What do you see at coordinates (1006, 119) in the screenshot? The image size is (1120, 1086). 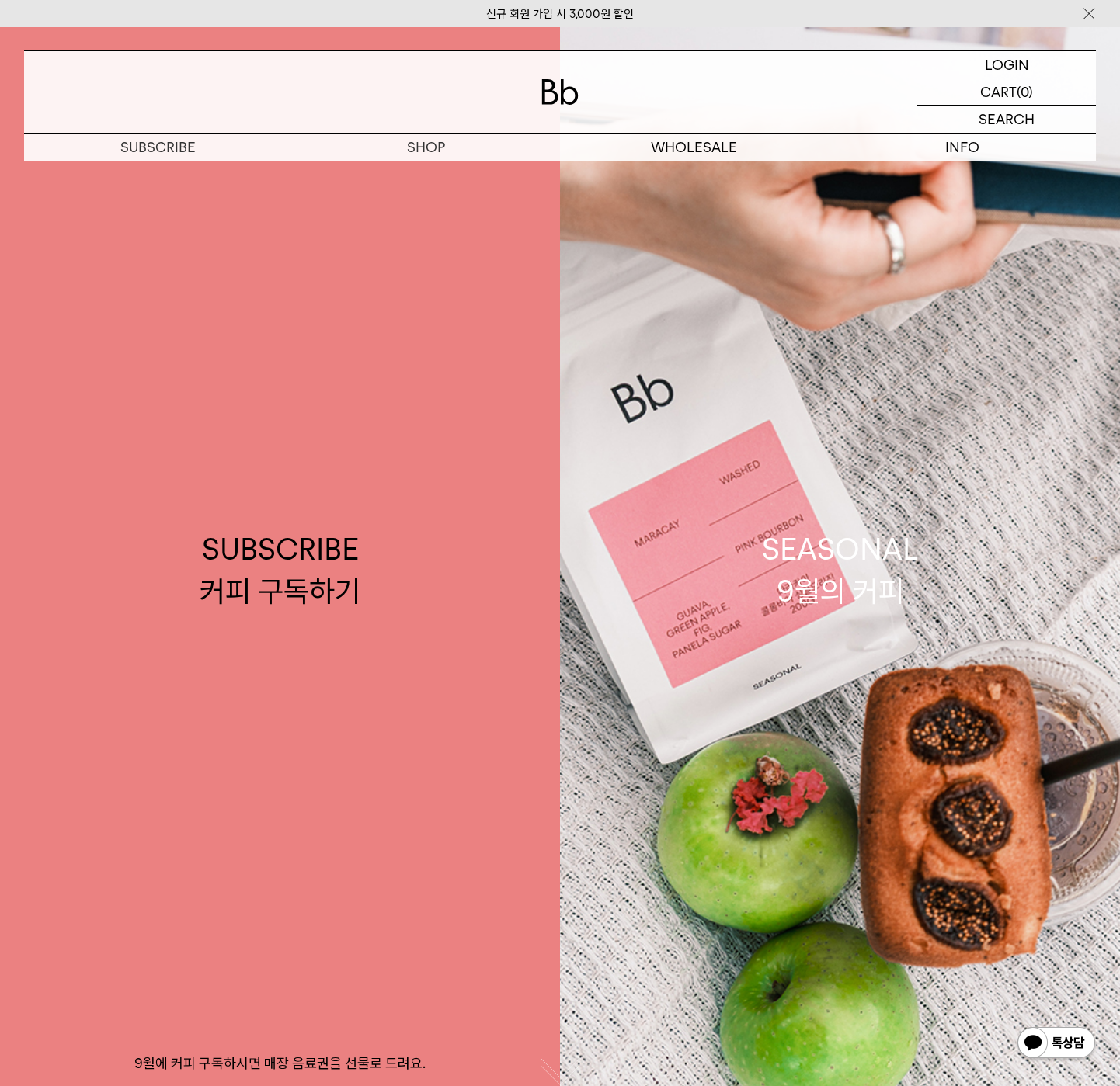 I see `p: SEARCH` at bounding box center [1006, 119].